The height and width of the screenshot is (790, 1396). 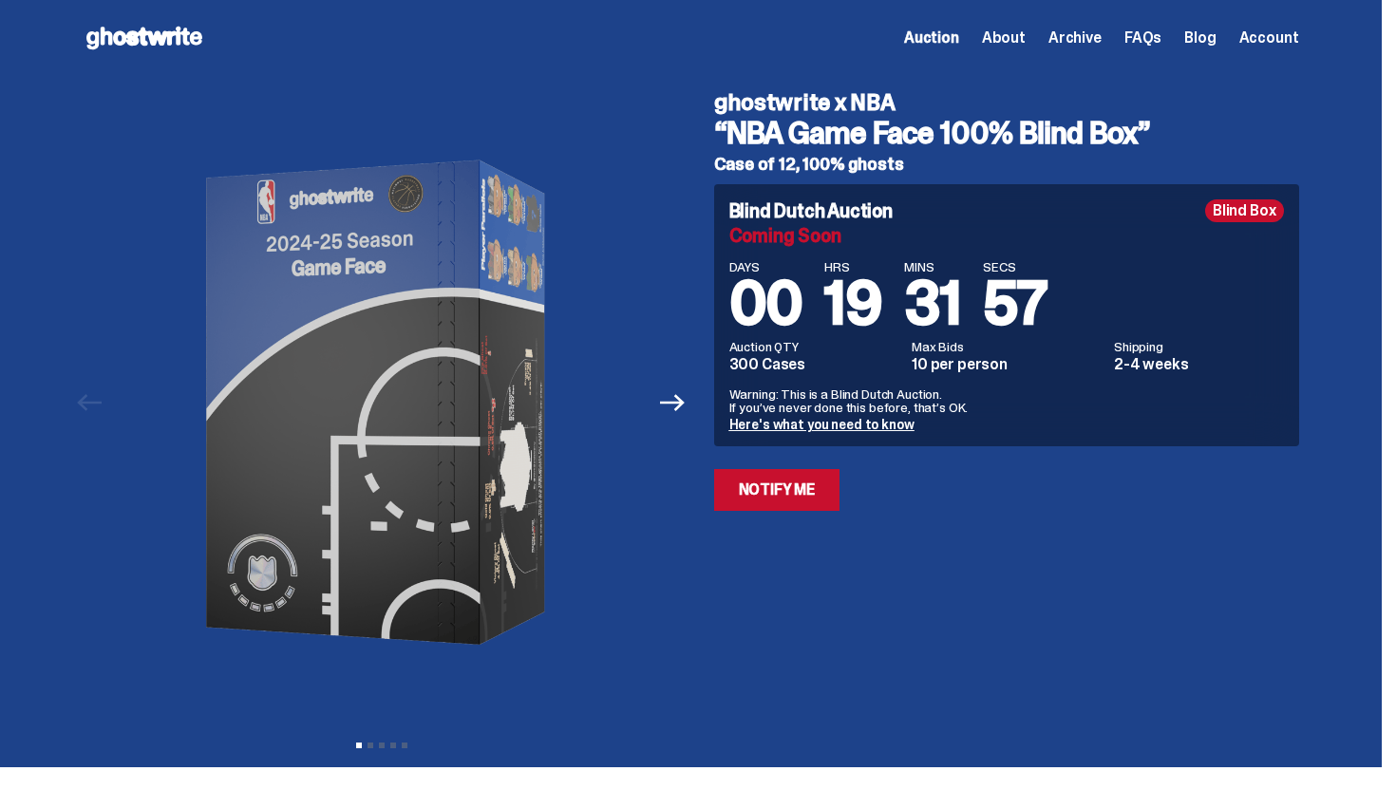 What do you see at coordinates (405, 745) in the screenshot?
I see `button: View slide 5` at bounding box center [405, 745].